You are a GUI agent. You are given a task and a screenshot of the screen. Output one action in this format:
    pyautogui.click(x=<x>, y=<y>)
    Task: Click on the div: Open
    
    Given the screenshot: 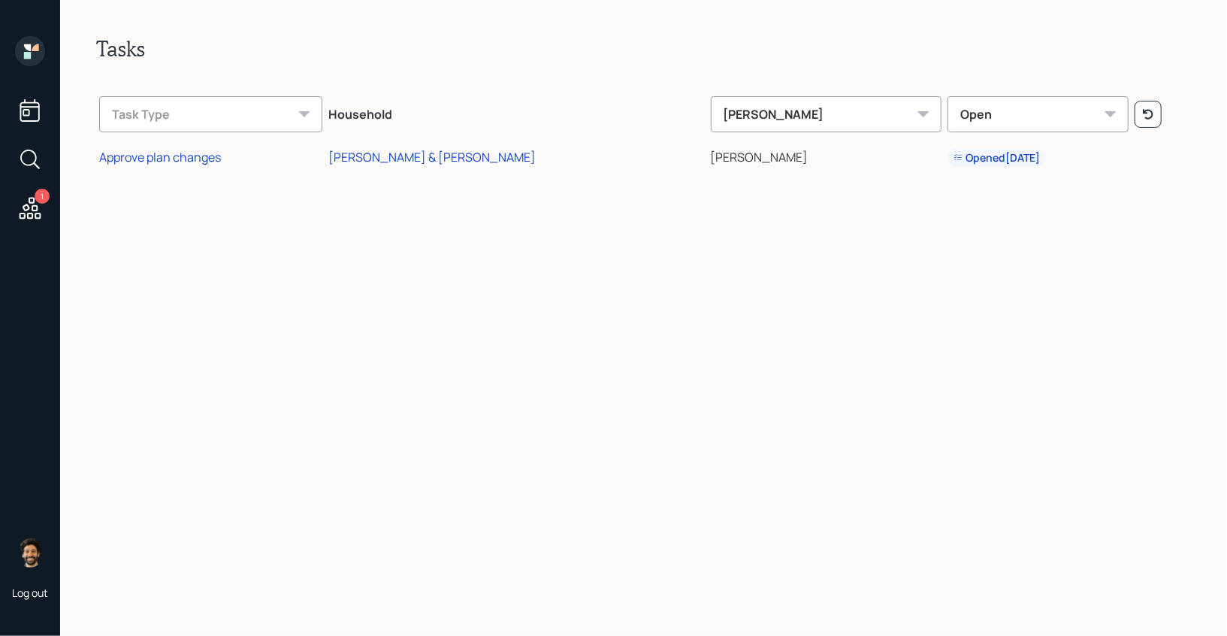 What is the action you would take?
    pyautogui.click(x=1038, y=114)
    